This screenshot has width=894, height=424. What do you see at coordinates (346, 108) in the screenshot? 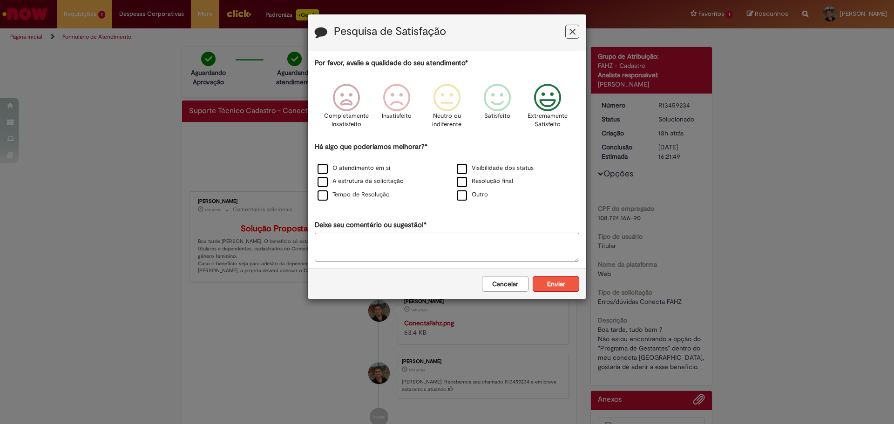
I see `div: Completamente Insatisfeito` at bounding box center [346, 108].